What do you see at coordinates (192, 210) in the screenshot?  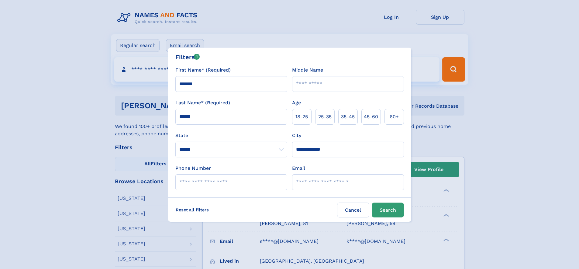 I see `label: Reset all filters` at bounding box center [192, 210].